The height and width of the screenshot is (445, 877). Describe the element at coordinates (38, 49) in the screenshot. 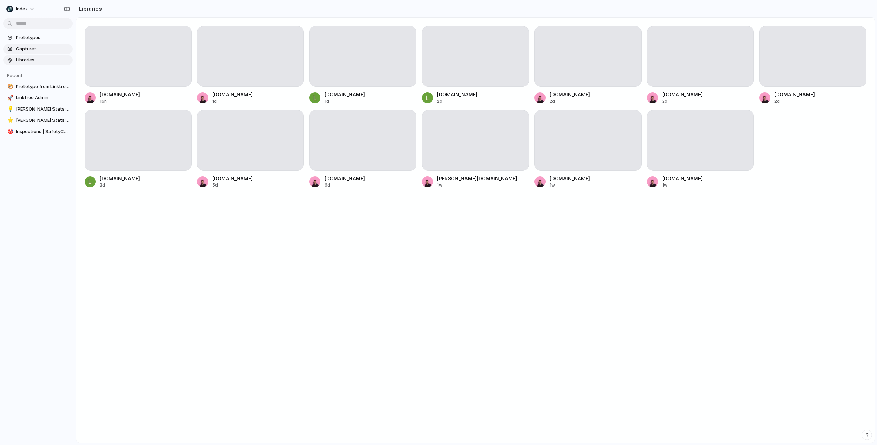

I see `a: Captures` at that location.